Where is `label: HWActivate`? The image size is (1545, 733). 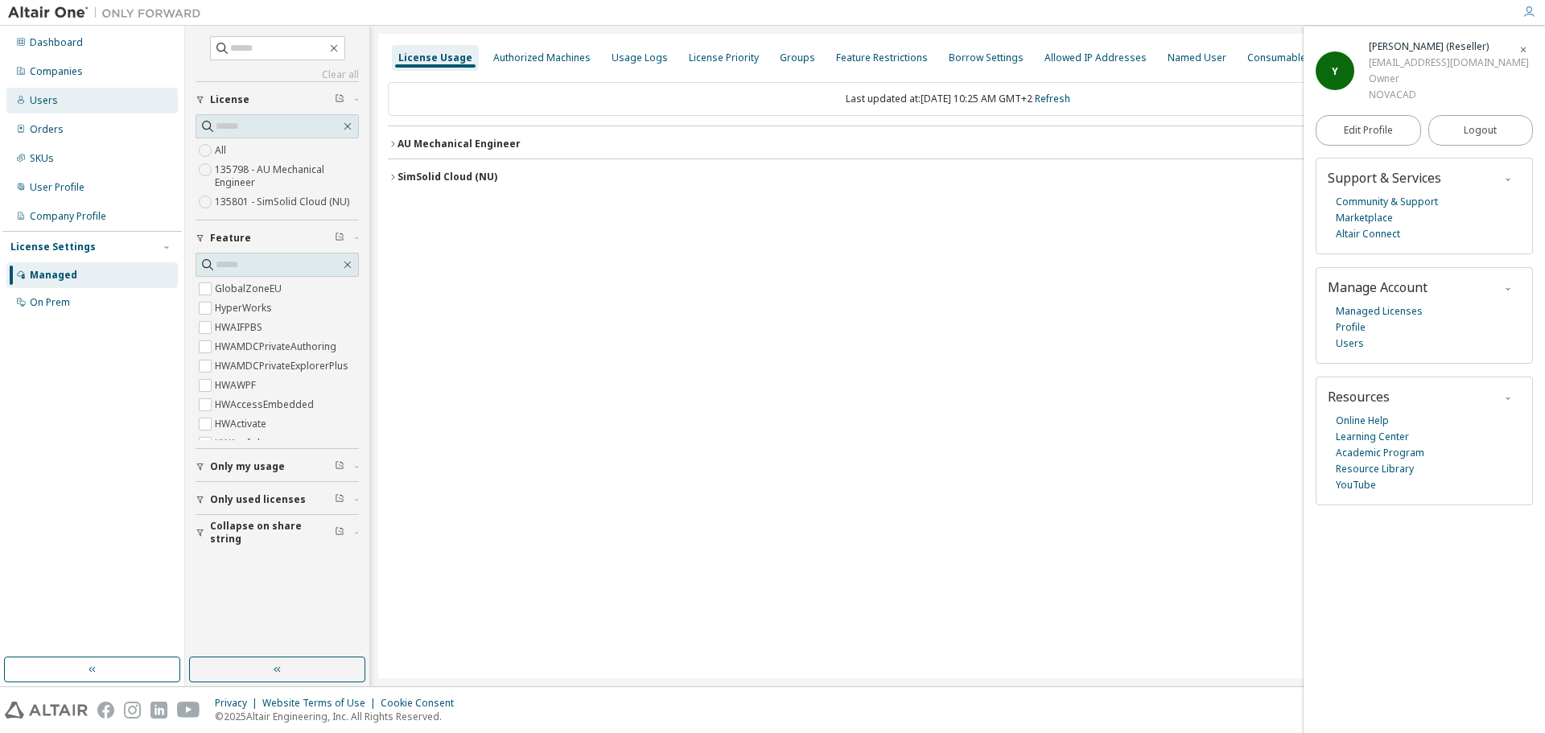
label: HWActivate is located at coordinates (242, 424).